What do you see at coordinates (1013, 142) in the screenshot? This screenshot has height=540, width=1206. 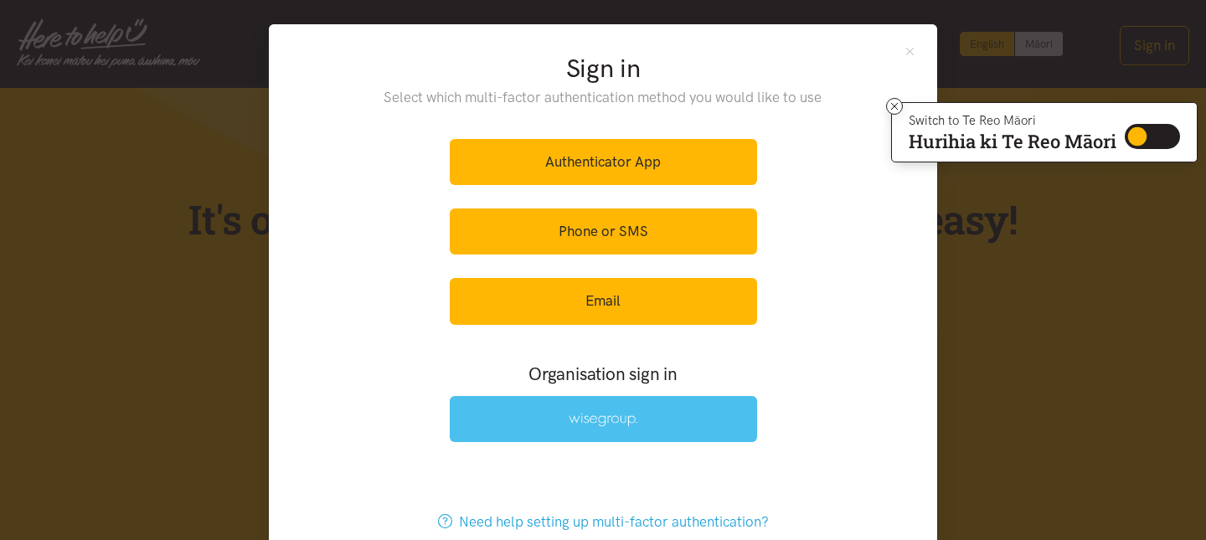 I see `p: Hurihia ki Te Reo Māori` at bounding box center [1013, 142].